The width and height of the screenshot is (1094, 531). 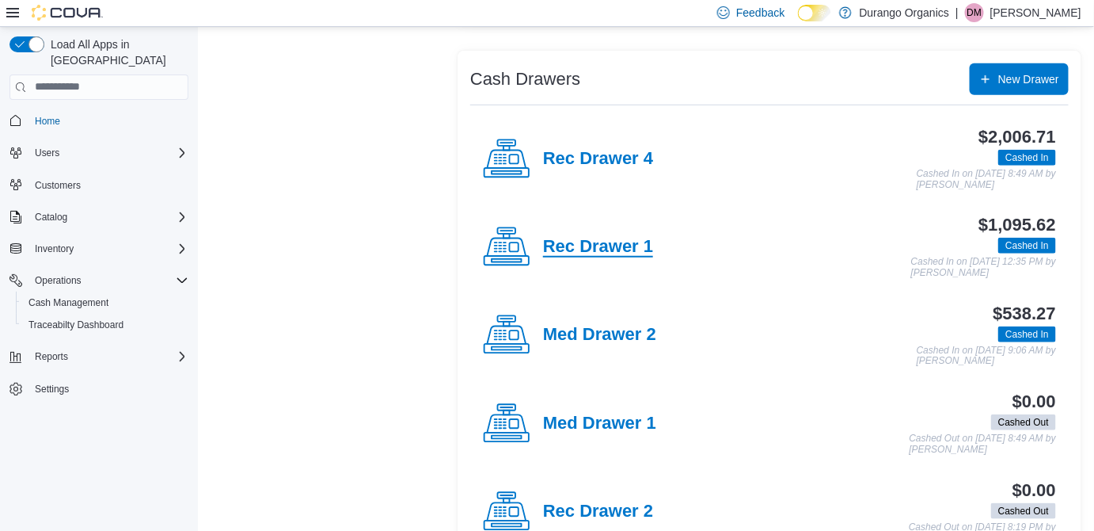 What do you see at coordinates (1025, 314) in the screenshot?
I see `h3: $538.27` at bounding box center [1025, 314].